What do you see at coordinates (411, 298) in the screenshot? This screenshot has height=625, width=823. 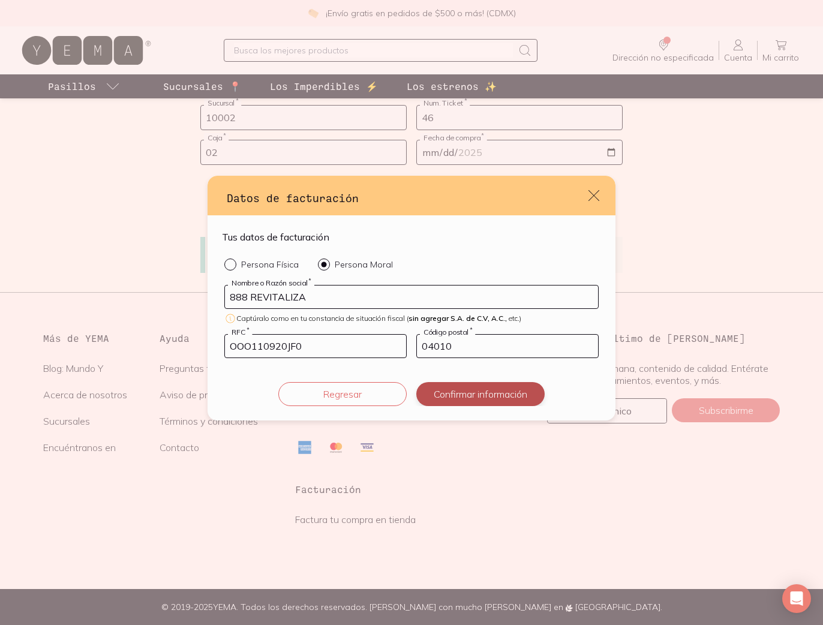 I see `div: default` at bounding box center [411, 298].